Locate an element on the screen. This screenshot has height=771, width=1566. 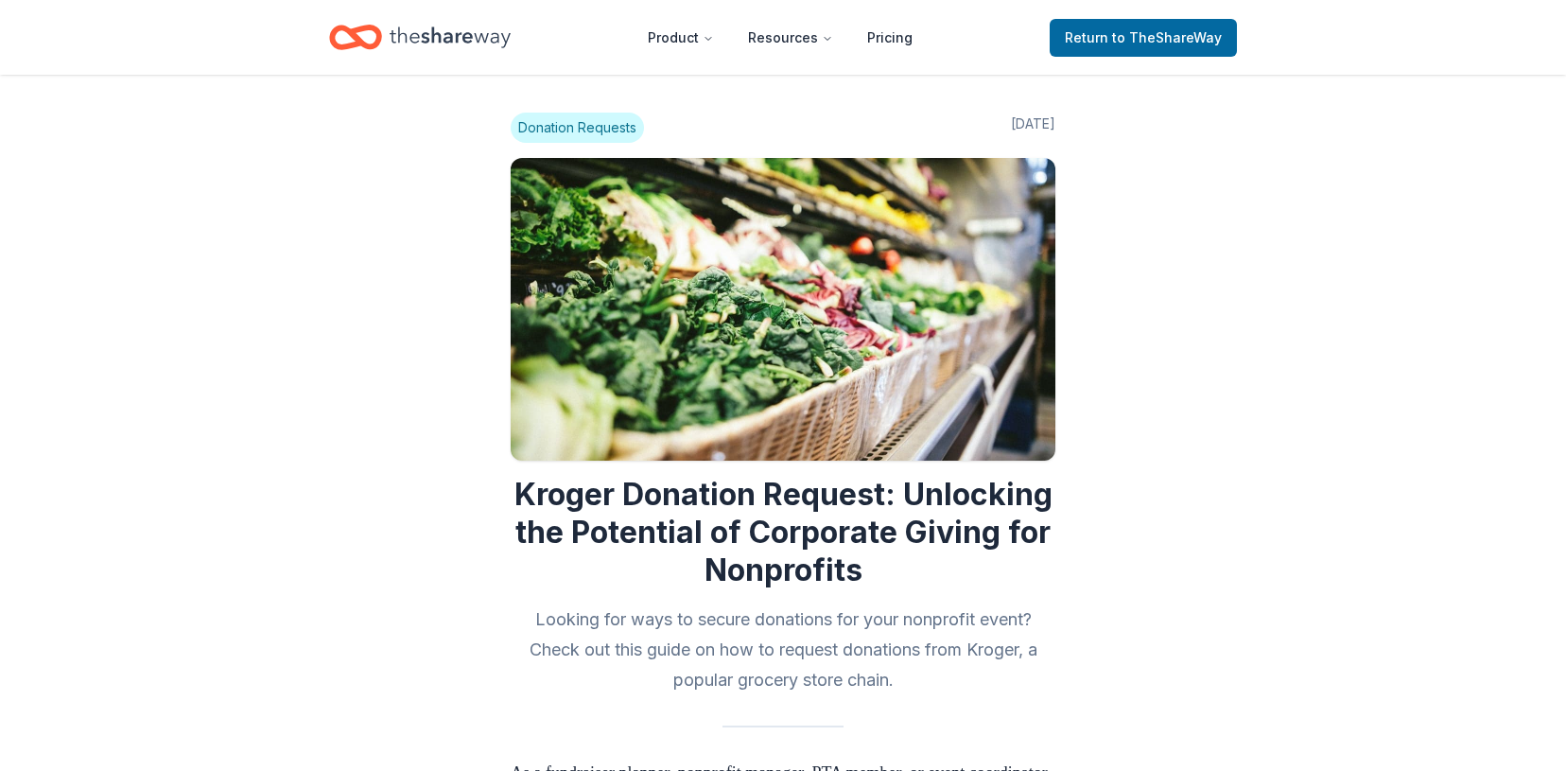
span: Donation Requests is located at coordinates (577, 128).